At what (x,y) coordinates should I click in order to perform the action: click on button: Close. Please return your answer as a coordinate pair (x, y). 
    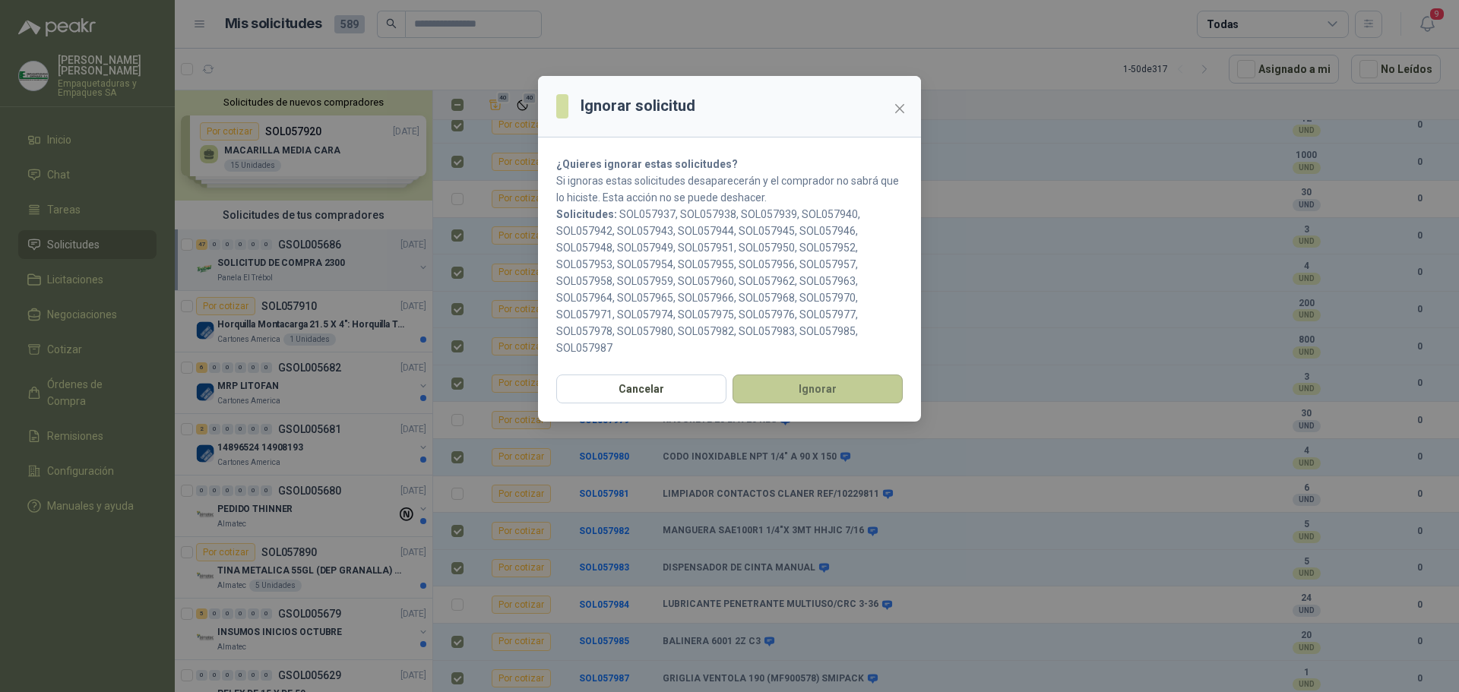
    Looking at the image, I should click on (899, 109).